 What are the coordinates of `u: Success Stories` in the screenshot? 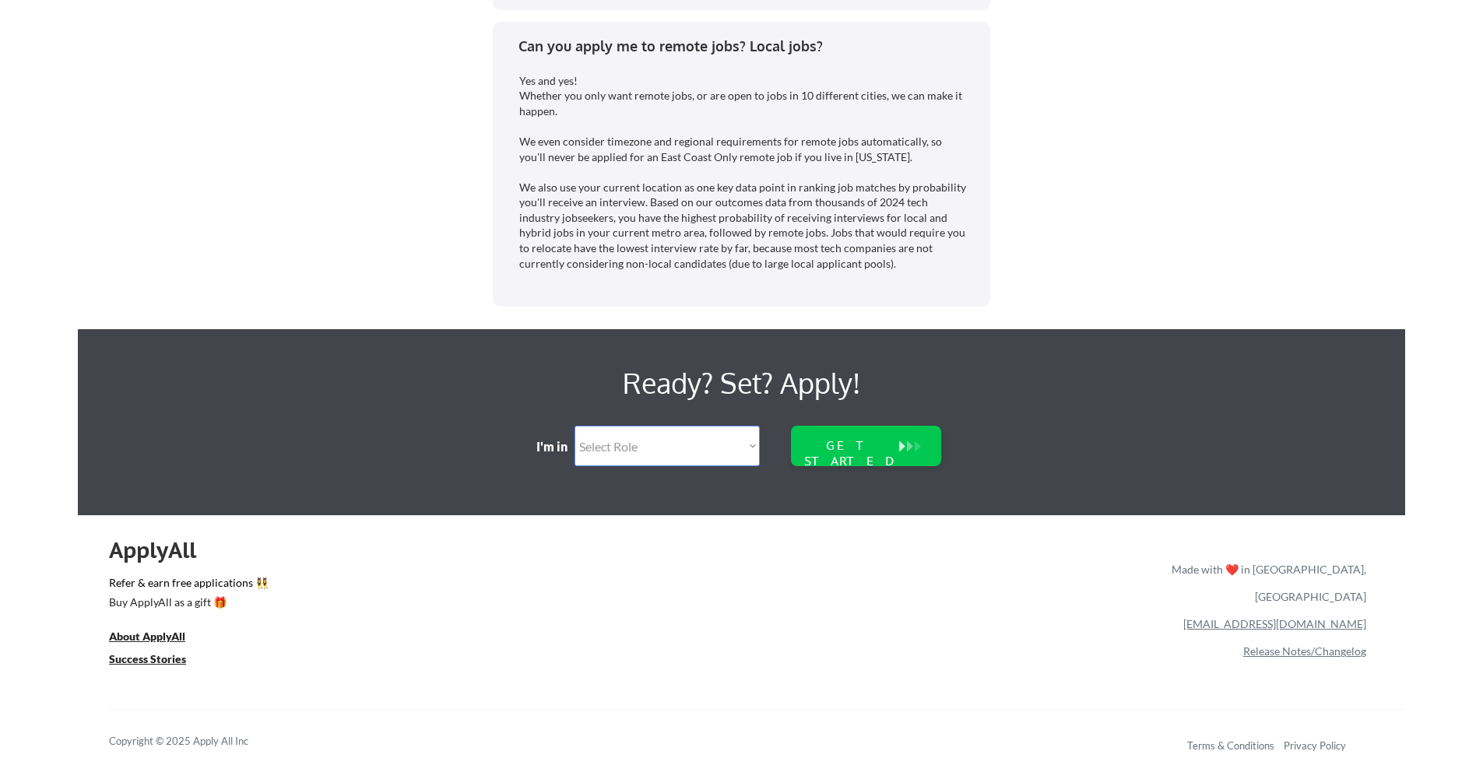 It's located at (147, 658).